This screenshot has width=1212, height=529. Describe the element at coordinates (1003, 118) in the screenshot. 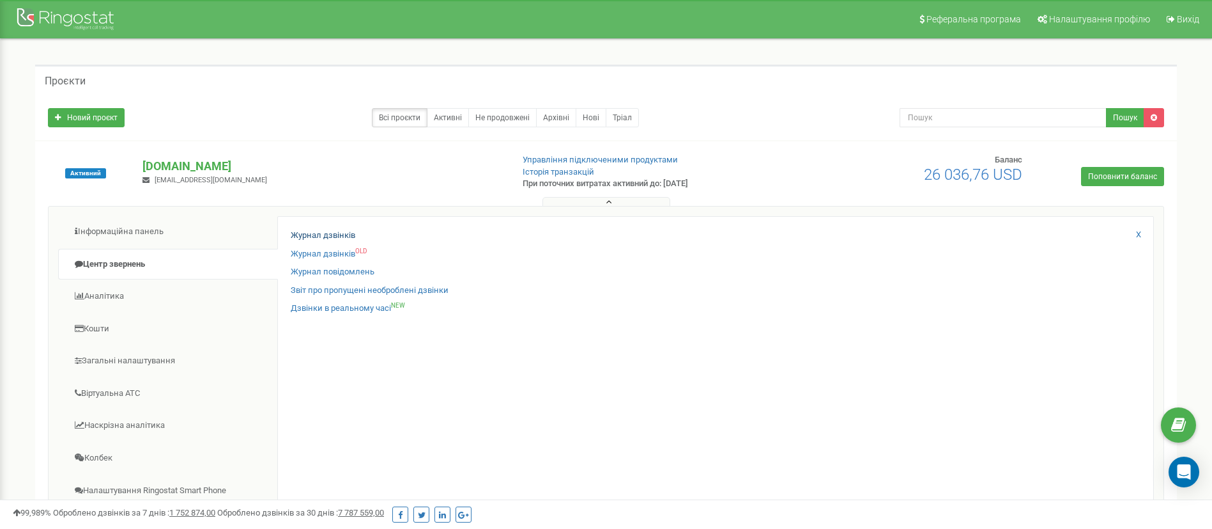

I see `input: Пошук` at that location.